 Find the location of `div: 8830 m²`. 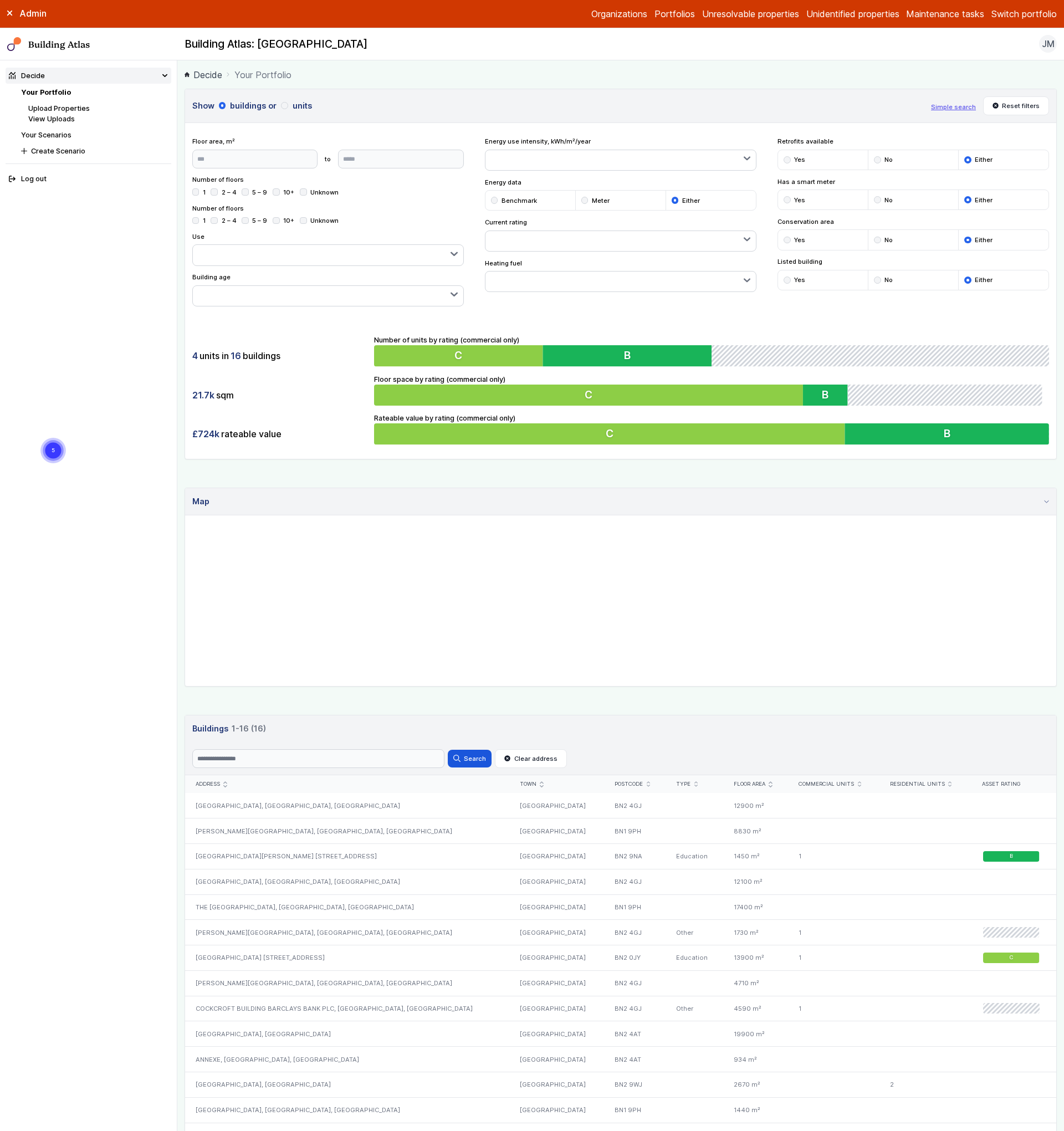

div: 8830 m² is located at coordinates (756, 831).